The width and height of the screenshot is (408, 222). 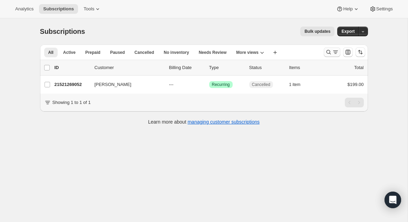 I want to click on p: Total, so click(x=358, y=68).